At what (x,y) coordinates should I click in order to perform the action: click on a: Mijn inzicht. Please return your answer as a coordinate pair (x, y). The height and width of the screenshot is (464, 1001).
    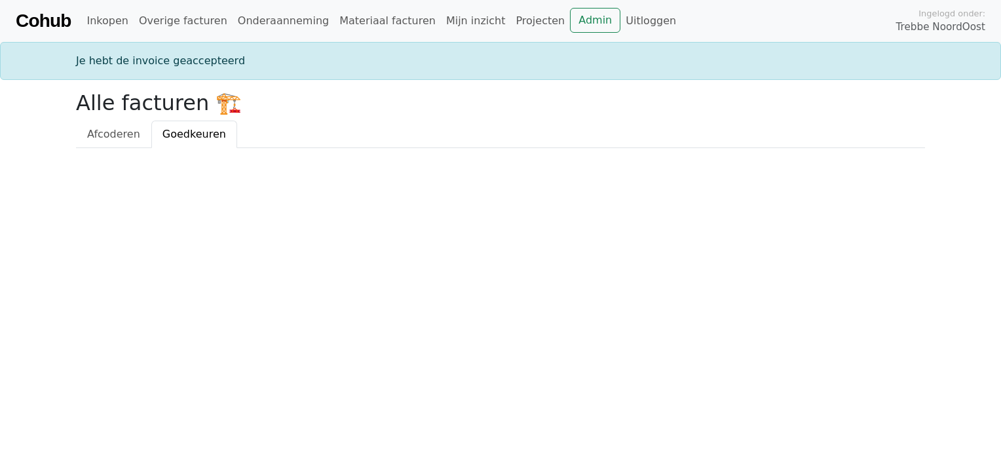
    Looking at the image, I should click on (476, 21).